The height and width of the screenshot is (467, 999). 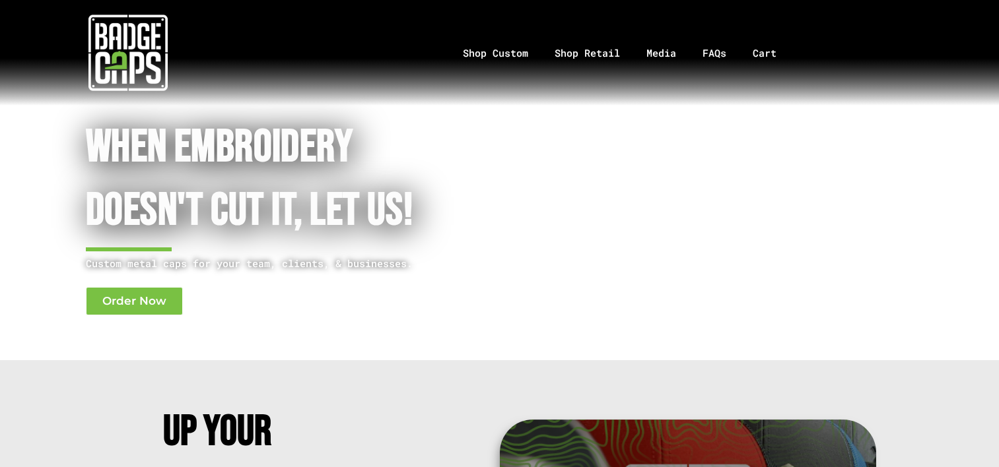 I want to click on nav: Menu, so click(x=628, y=53).